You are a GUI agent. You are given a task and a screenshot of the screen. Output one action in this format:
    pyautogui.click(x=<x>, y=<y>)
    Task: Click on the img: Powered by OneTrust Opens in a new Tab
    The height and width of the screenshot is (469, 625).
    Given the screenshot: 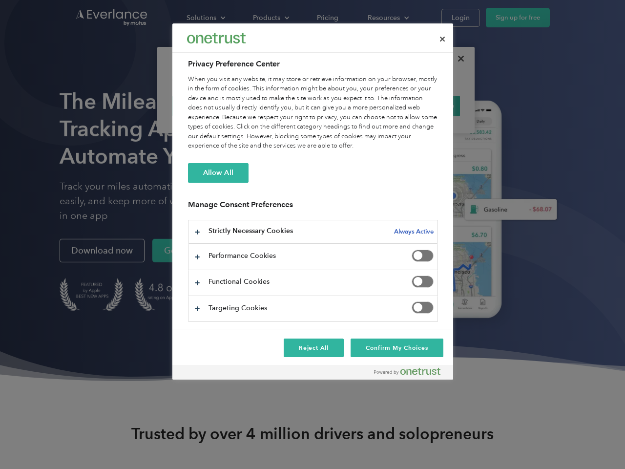 What is the action you would take?
    pyautogui.click(x=407, y=371)
    